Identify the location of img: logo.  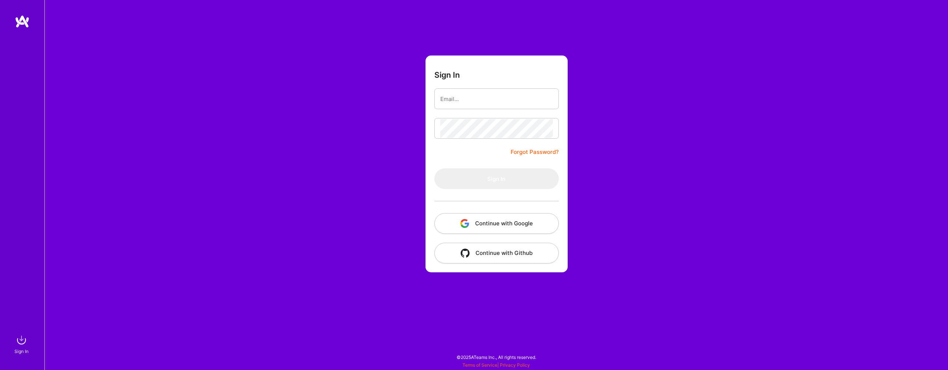
(22, 21).